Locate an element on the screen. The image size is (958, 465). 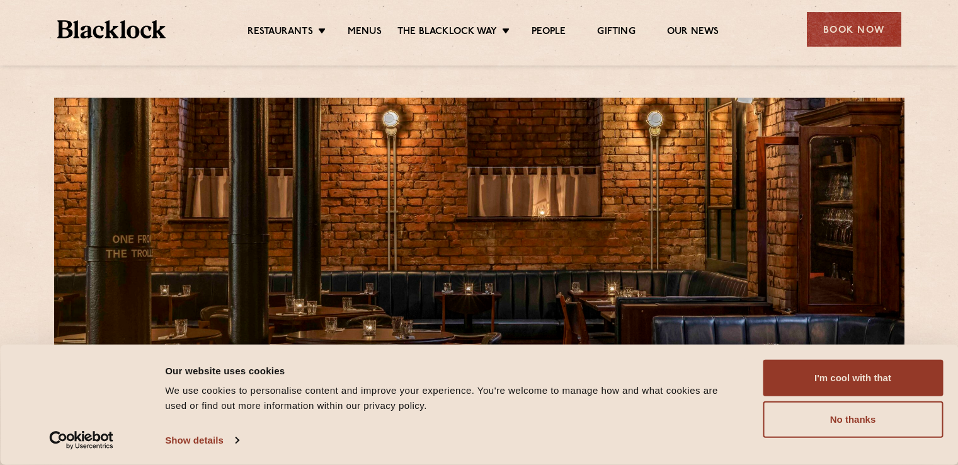
div: We use cookies to personalise content and improve your experience. You're welcome to manage how a... is located at coordinates (450, 398).